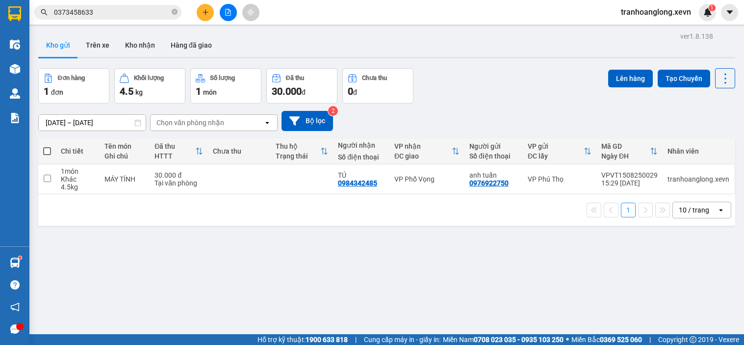 This screenshot has height=345, width=744. Describe the element at coordinates (607, 339) in the screenshot. I see `span: Miền Bắc` at that location.